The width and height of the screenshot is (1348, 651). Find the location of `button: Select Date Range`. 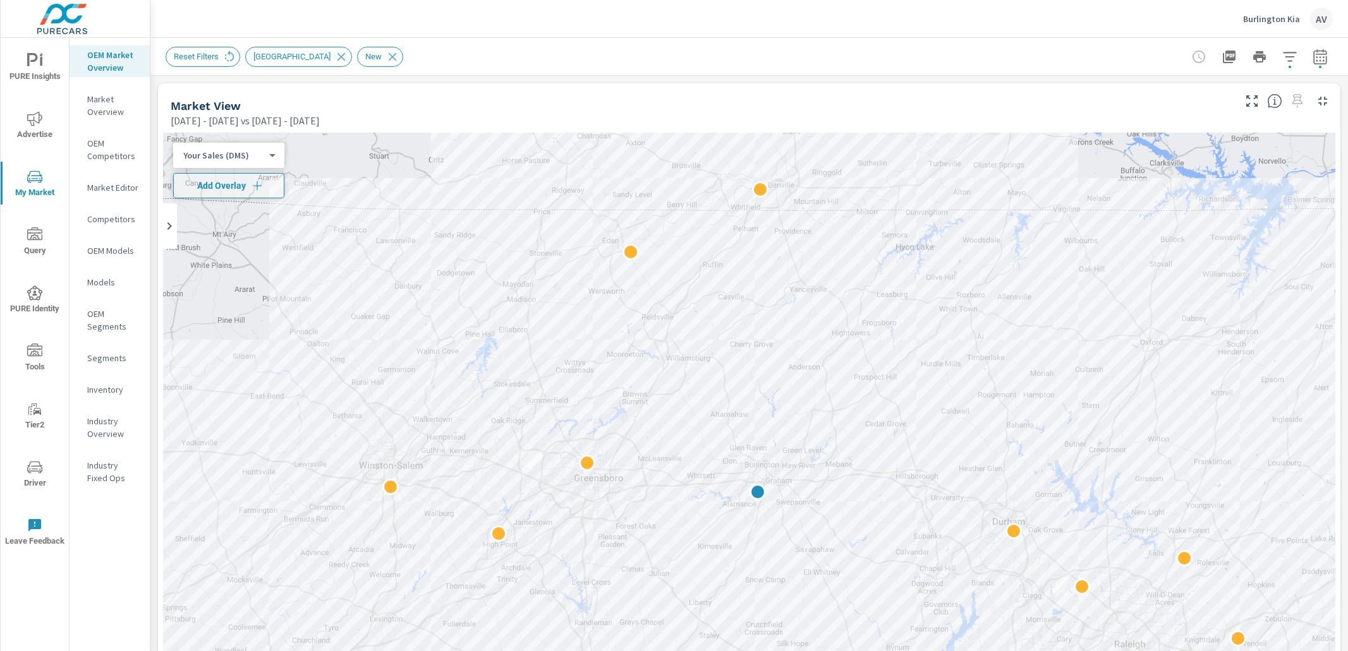

button: Select Date Range is located at coordinates (1320, 57).